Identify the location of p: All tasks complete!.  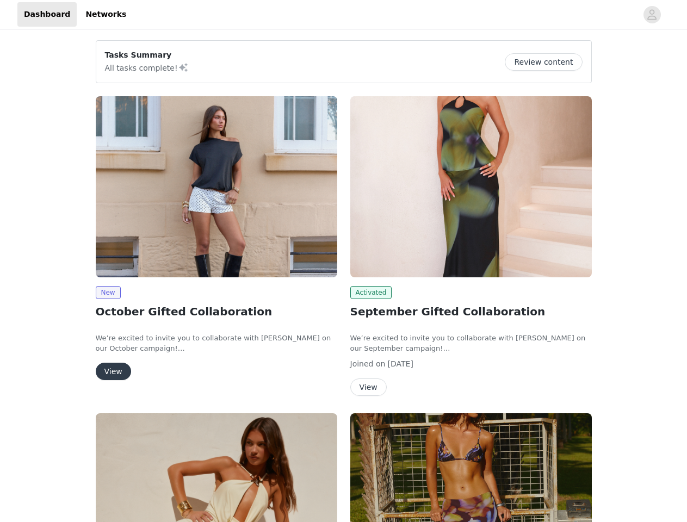
(147, 67).